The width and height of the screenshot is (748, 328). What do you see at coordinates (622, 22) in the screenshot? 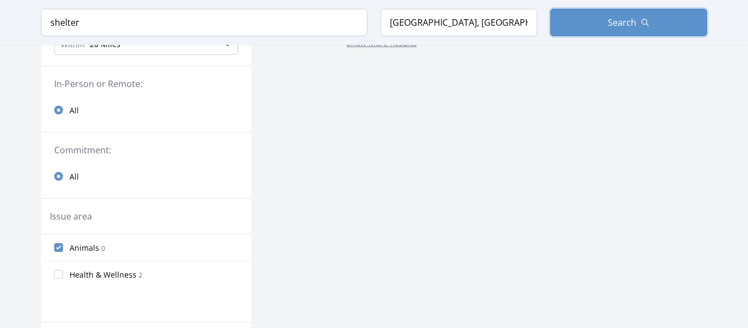
I see `span: Search` at bounding box center [622, 22].